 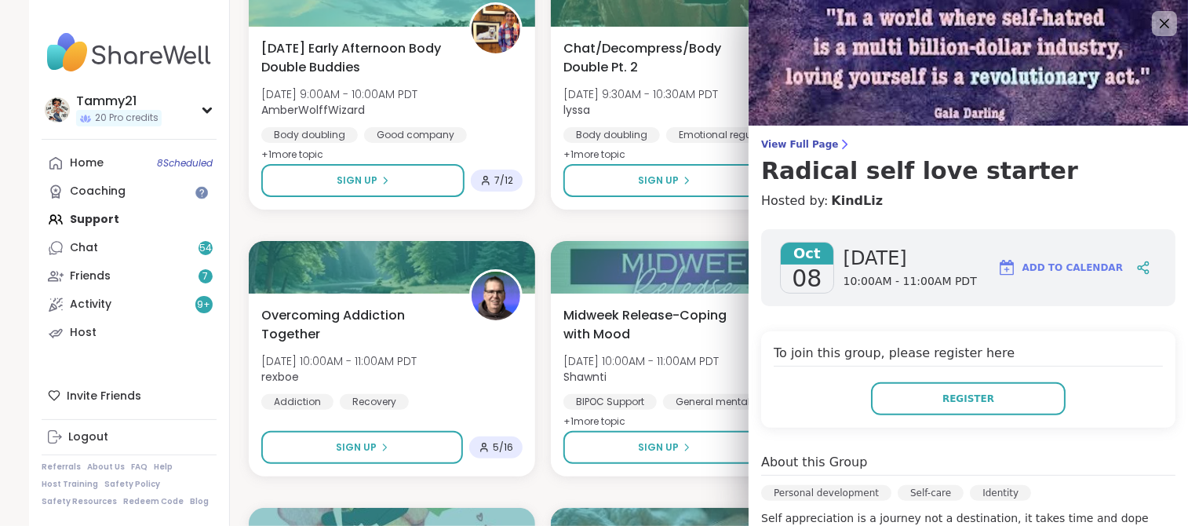 I want to click on span: View Full Page, so click(x=968, y=144).